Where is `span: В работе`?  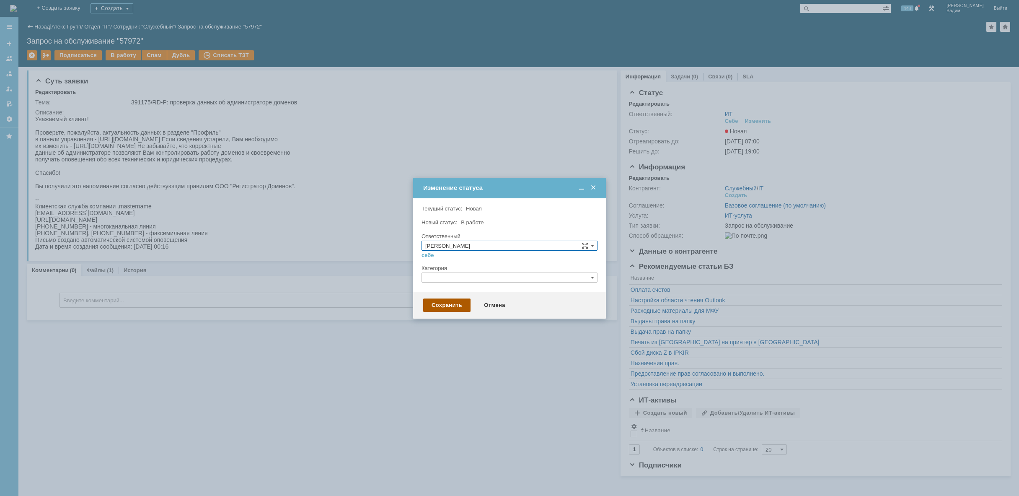 span: В работе is located at coordinates (472, 222).